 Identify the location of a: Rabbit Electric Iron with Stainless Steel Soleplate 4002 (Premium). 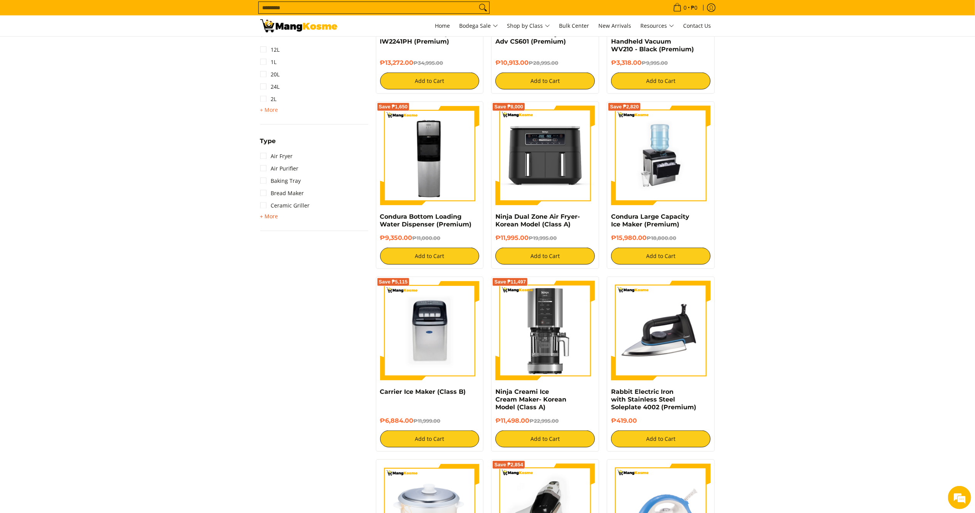
(653, 399).